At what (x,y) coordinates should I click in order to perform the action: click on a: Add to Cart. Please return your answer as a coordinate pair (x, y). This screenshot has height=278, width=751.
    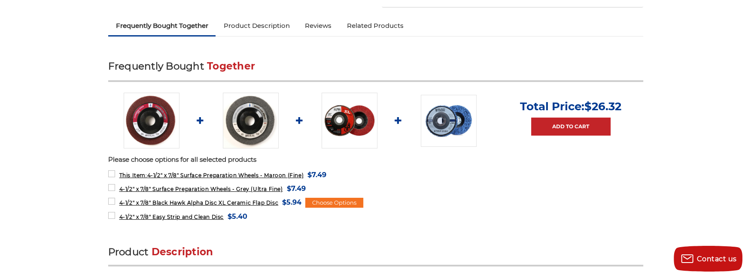
    Looking at the image, I should click on (570, 127).